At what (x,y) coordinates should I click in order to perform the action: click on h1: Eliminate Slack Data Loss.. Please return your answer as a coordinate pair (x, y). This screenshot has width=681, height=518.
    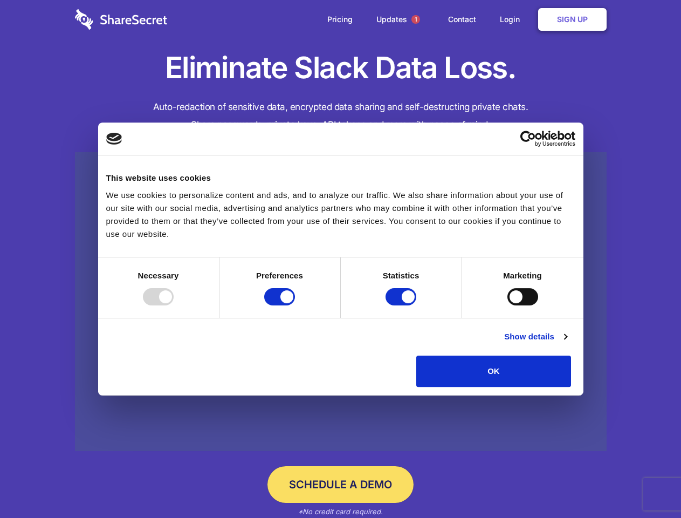
    Looking at the image, I should click on (341, 68).